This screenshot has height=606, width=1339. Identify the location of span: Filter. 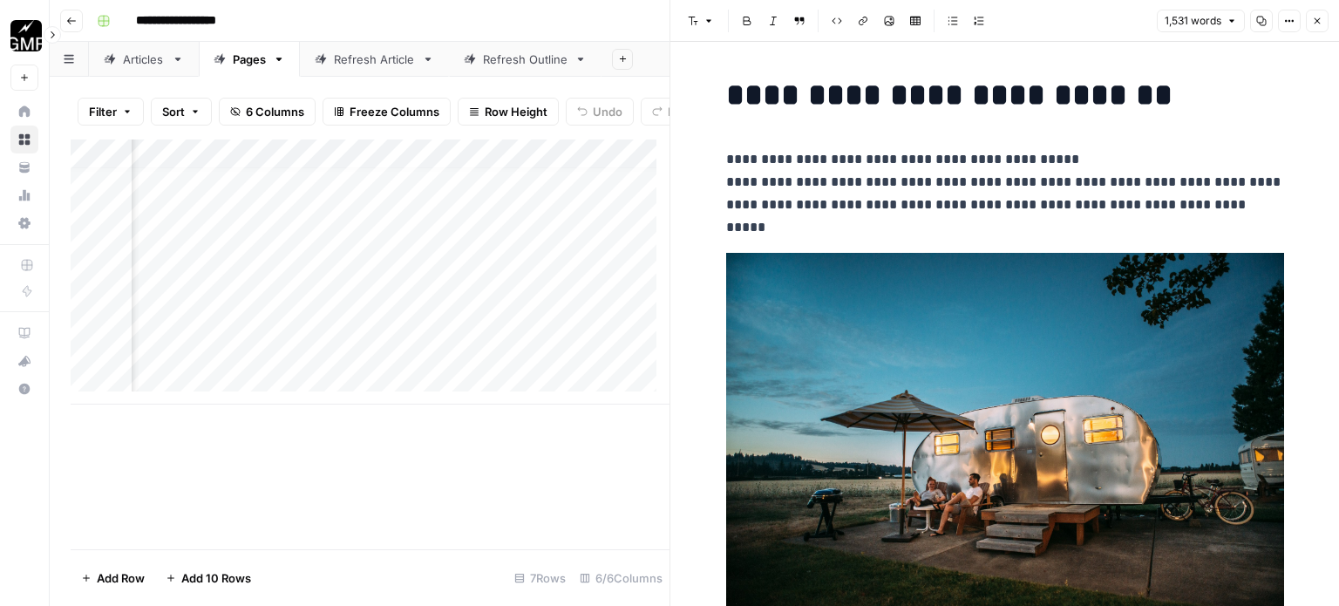
(103, 112).